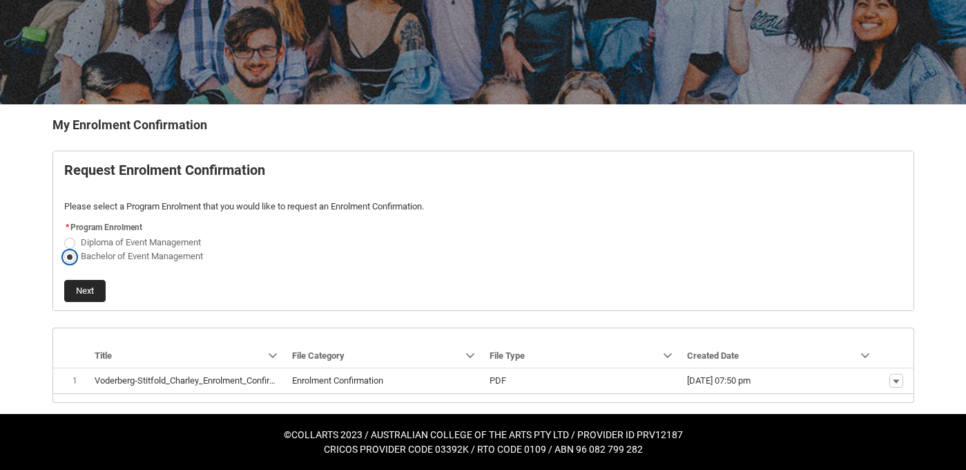  What do you see at coordinates (498, 380) in the screenshot?
I see `lightning-base-formatted-text: PDF` at bounding box center [498, 380].